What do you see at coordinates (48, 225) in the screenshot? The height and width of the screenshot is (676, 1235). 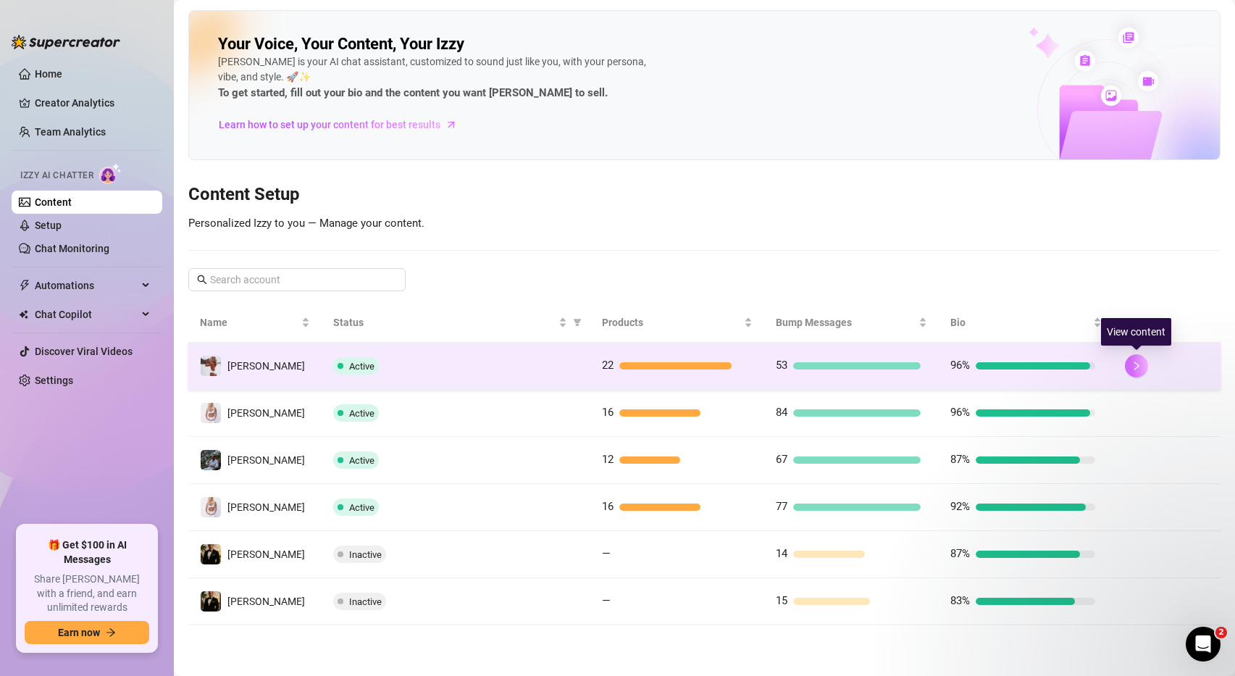 I see `a: Setup` at bounding box center [48, 225].